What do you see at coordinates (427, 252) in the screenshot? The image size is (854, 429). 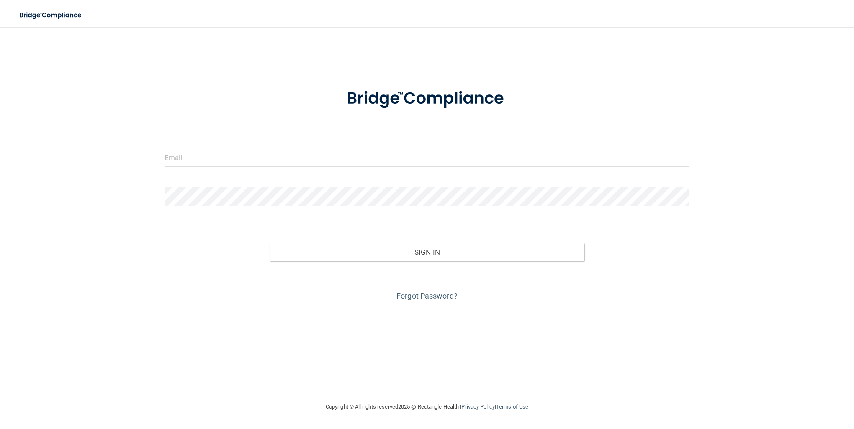 I see `button: Sign In` at bounding box center [427, 252].